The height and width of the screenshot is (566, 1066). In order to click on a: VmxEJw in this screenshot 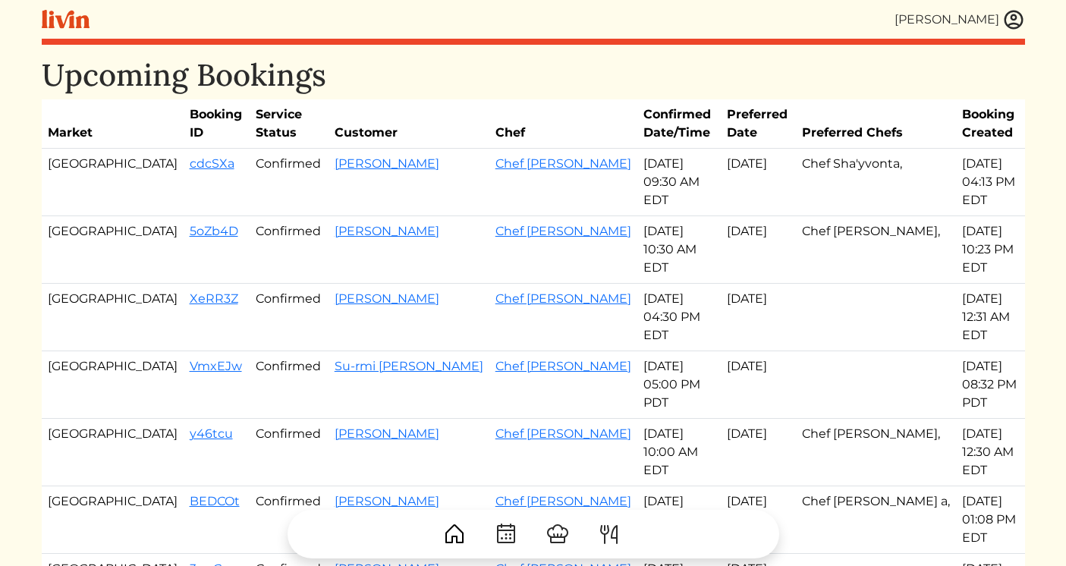, I will do `click(215, 366)`.